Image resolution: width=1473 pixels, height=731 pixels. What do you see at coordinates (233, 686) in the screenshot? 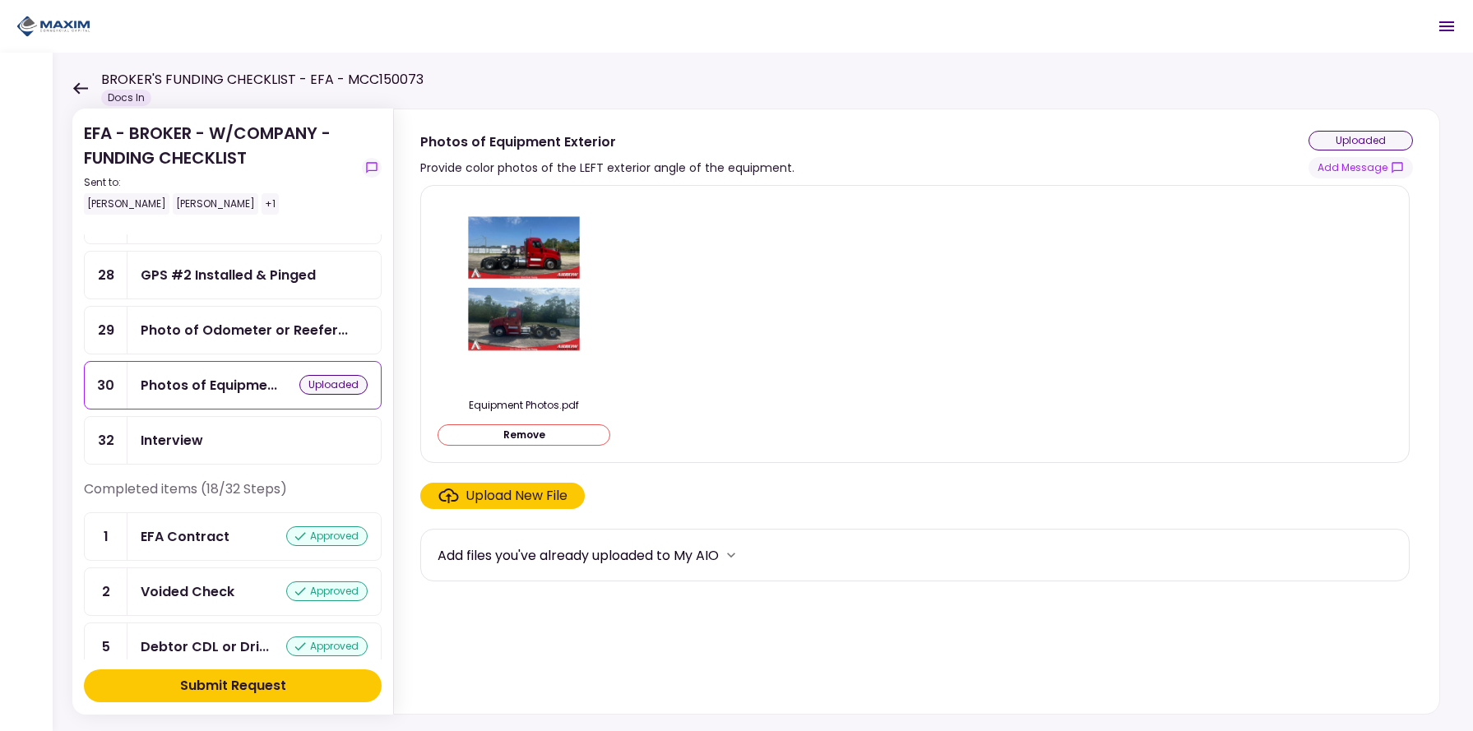
I see `button: Submit Request` at bounding box center [233, 686].